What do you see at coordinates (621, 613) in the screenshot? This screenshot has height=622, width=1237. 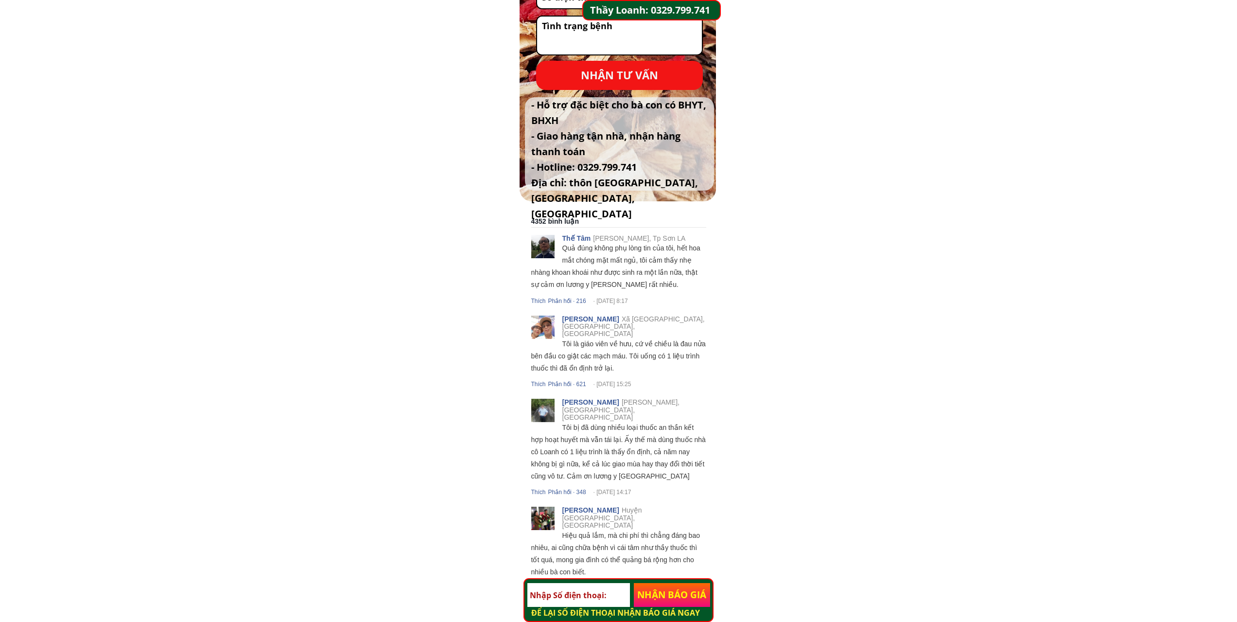 I see `h3: ĐỂ LẠI SỐ ĐIỆN THOẠI NHẬN BÁO GIÁ NGAY` at bounding box center [621, 613].